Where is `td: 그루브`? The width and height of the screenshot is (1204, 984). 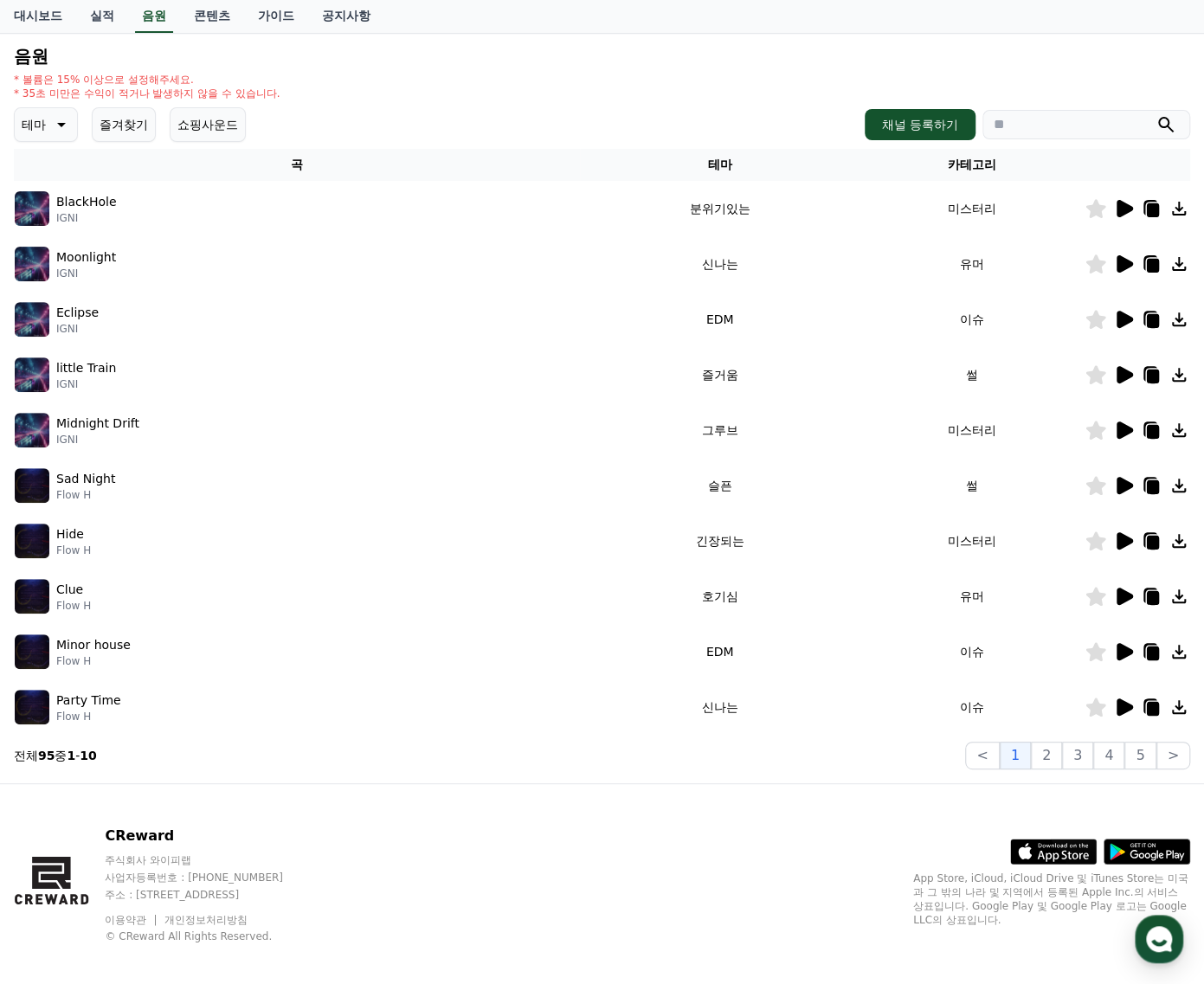 td: 그루브 is located at coordinates (719, 430).